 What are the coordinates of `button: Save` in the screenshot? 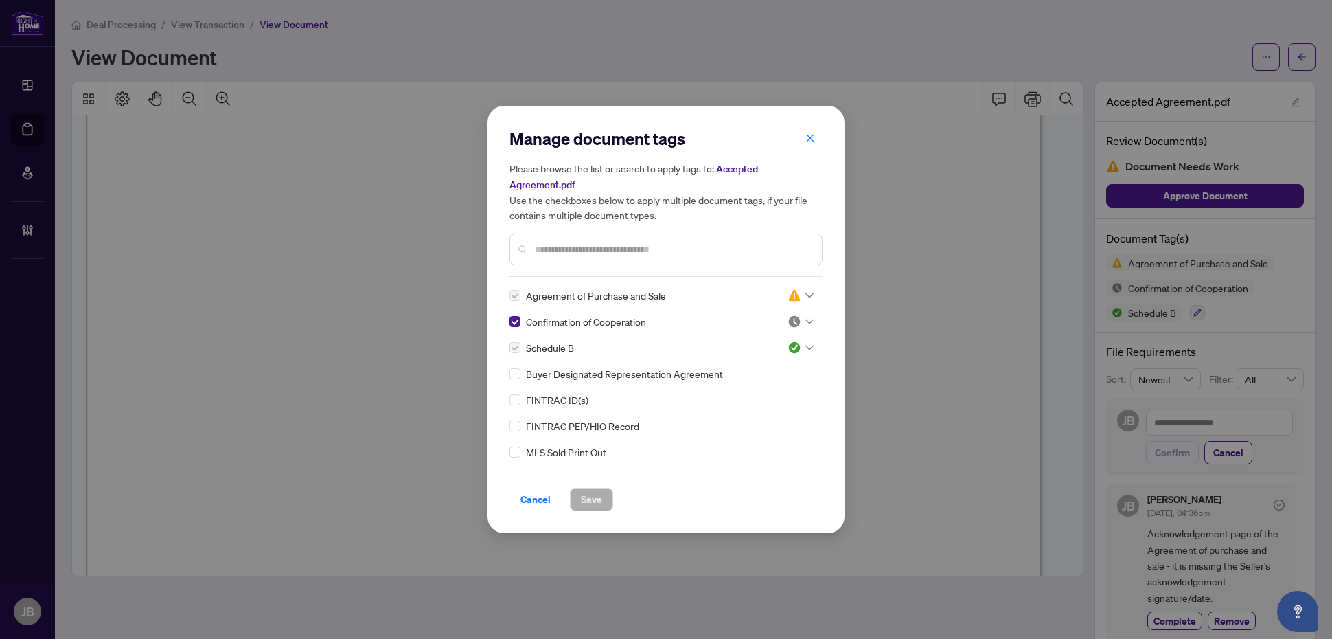 It's located at (591, 499).